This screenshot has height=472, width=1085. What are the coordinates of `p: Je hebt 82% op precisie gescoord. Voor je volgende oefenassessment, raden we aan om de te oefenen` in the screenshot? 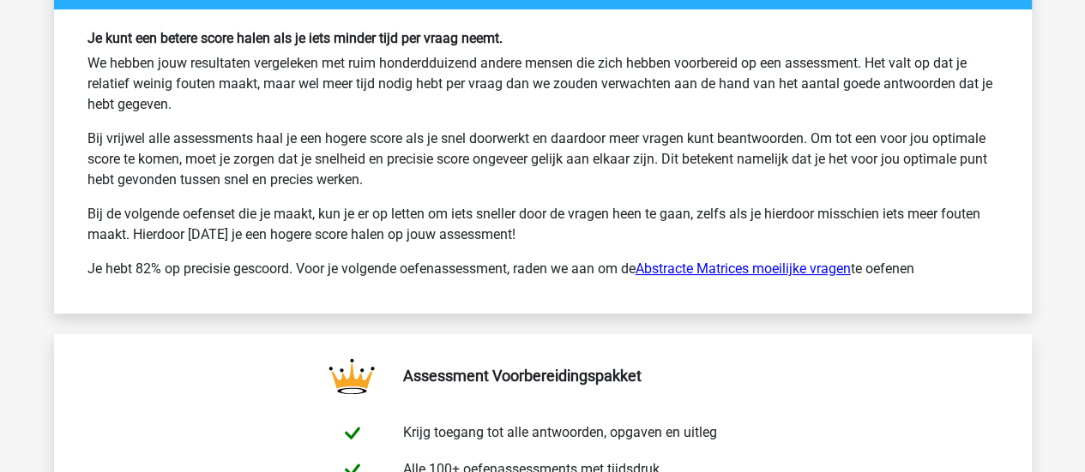 It's located at (543, 269).